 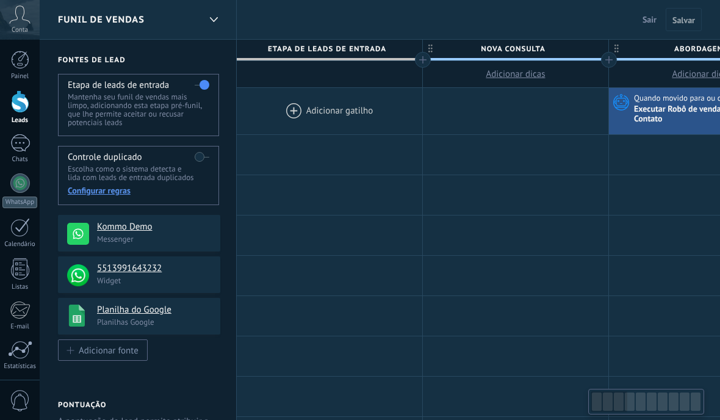 I want to click on div: Configurar regras, so click(x=138, y=190).